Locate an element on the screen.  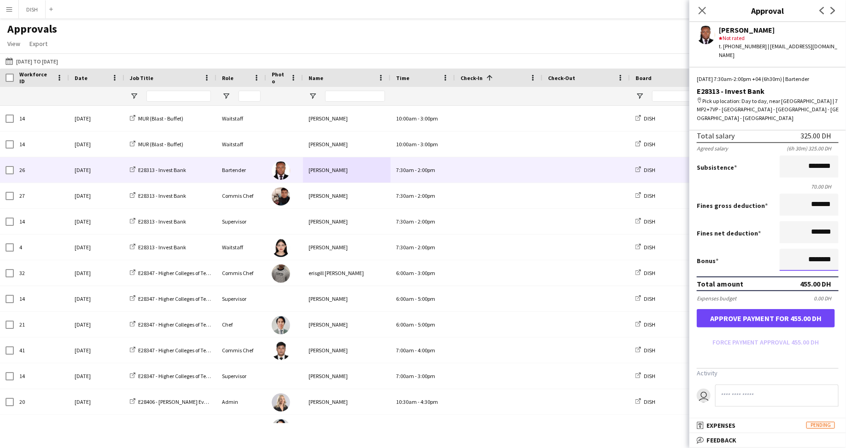
span: Board is located at coordinates (643, 78).